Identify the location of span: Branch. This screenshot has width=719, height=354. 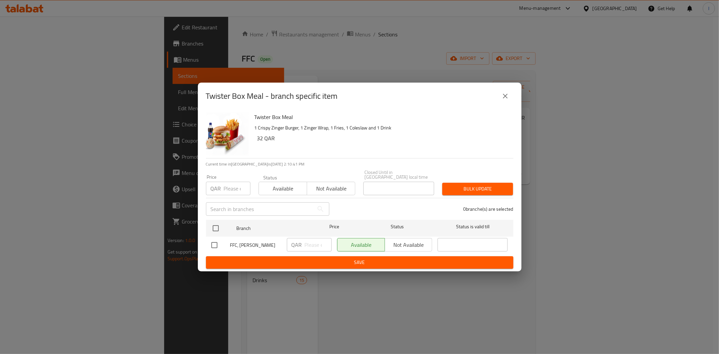
(271, 228).